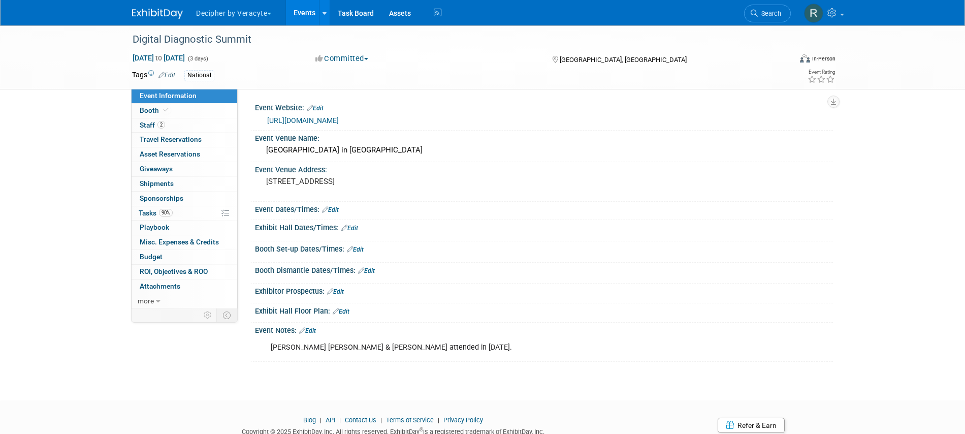  What do you see at coordinates (184, 140) in the screenshot?
I see `a: Travel Reservations` at bounding box center [184, 140].